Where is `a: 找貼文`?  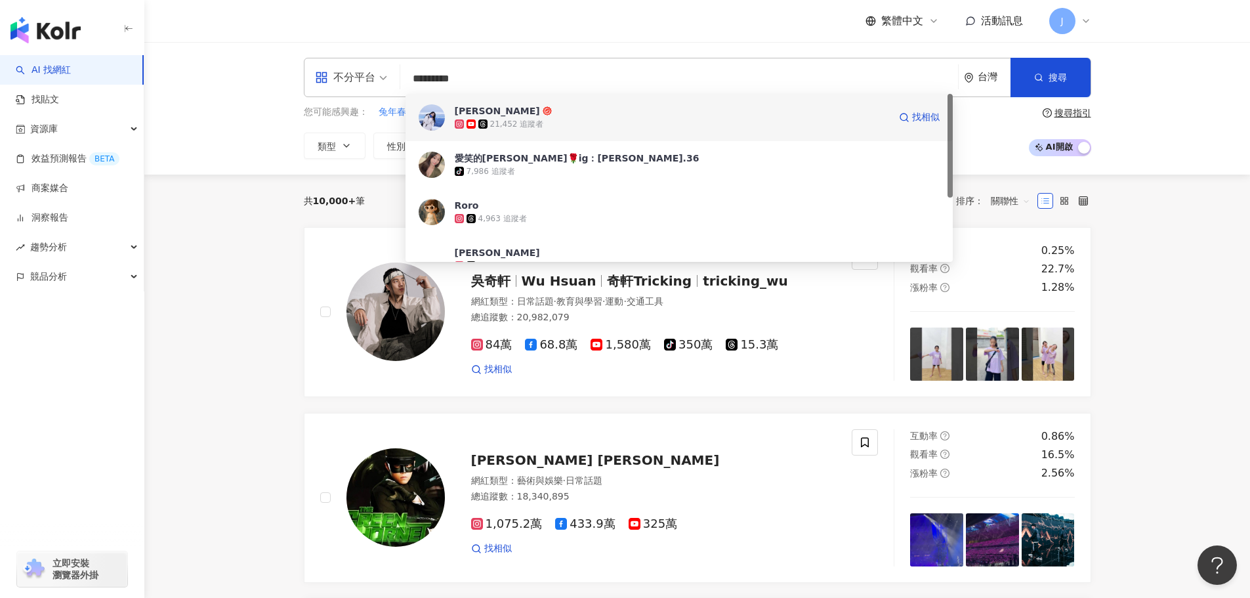 a: 找貼文 is located at coordinates (37, 100).